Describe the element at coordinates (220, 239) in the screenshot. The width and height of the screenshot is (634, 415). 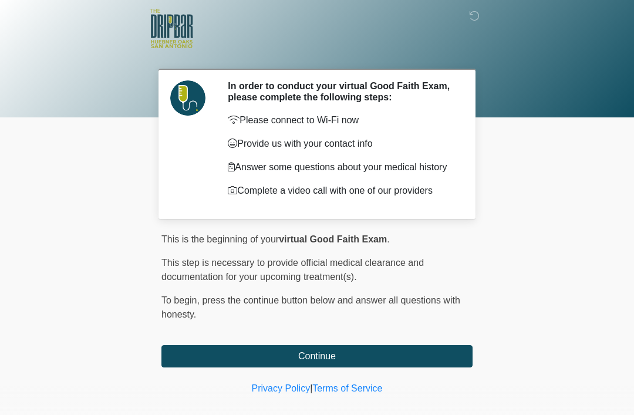
I see `span: This is the beginning of your` at that location.